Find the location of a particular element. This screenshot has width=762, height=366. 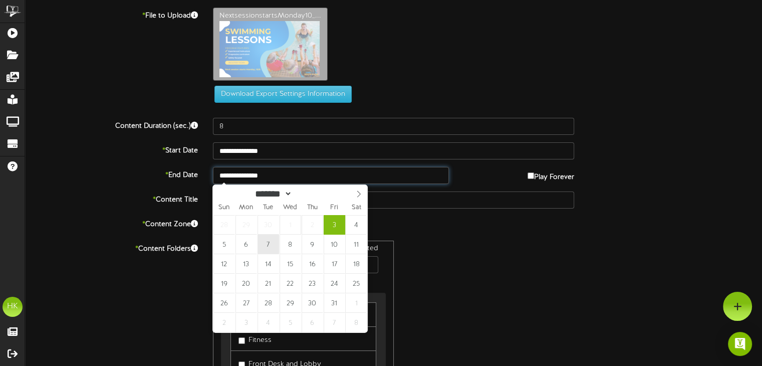

span: October 28, 2025 is located at coordinates (268, 303).